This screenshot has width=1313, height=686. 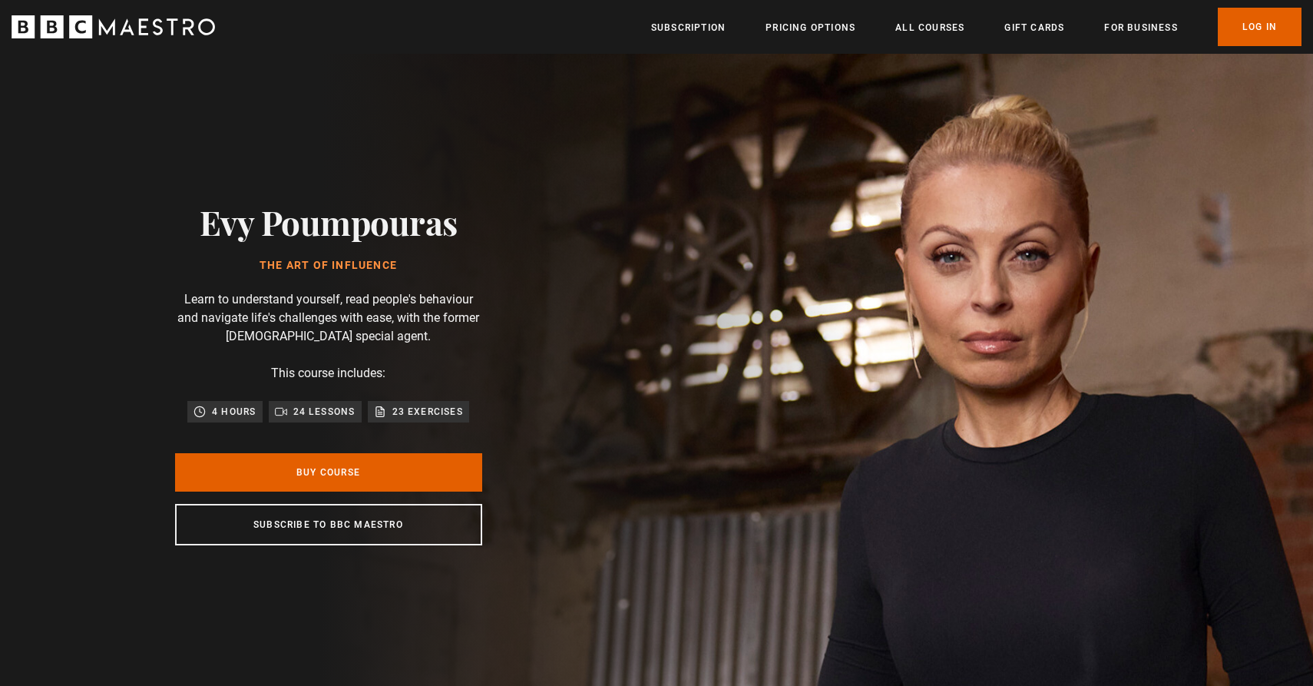 What do you see at coordinates (1035, 28) in the screenshot?
I see `a: Gift Cards` at bounding box center [1035, 28].